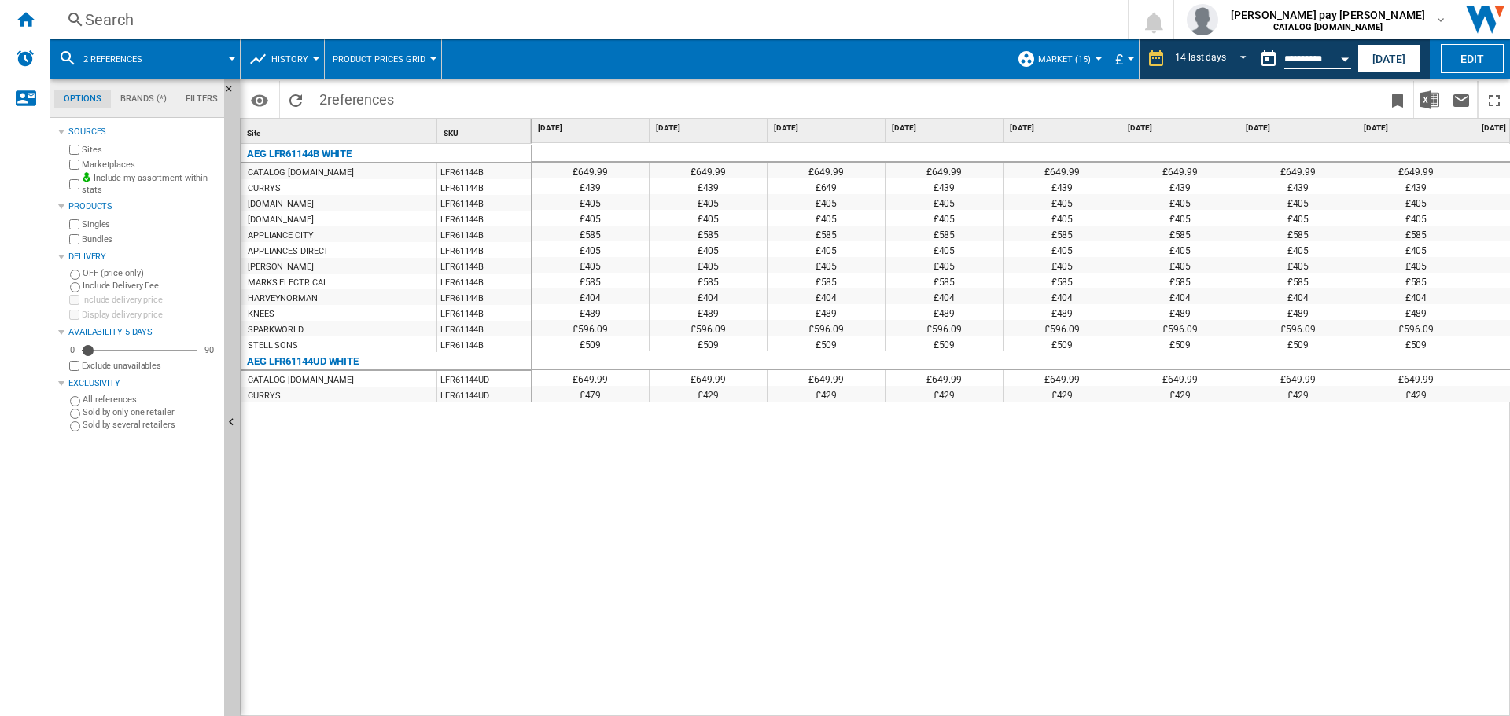  I want to click on div: £649, so click(826, 186).